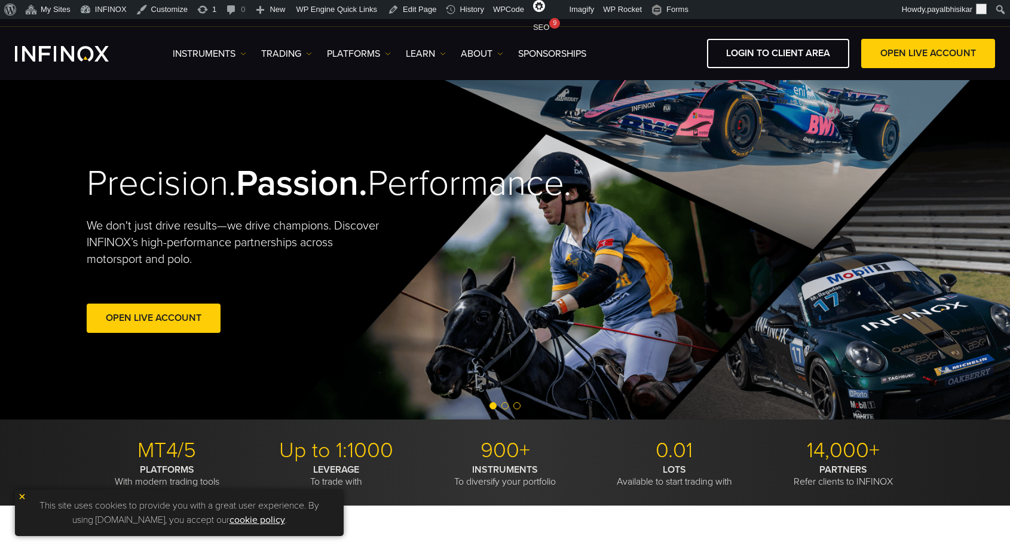  What do you see at coordinates (505, 406) in the screenshot?
I see `span: Go to slide 2` at bounding box center [505, 406].